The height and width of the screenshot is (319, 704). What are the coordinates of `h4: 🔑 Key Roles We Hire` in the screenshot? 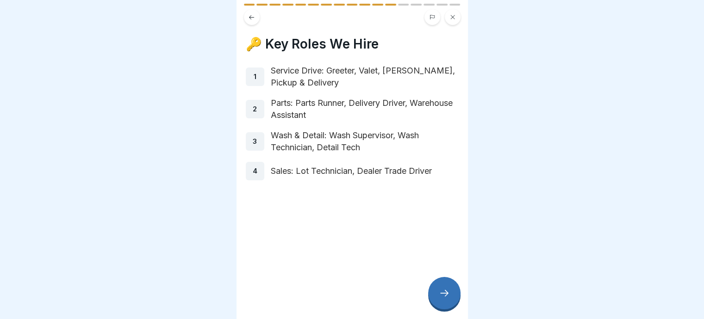 It's located at (352, 44).